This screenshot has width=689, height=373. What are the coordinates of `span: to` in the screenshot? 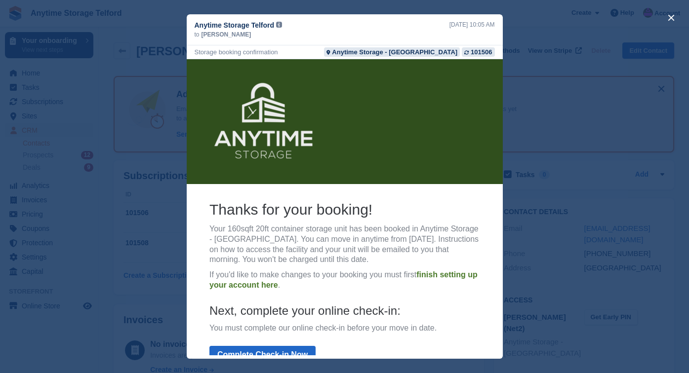 It's located at (197, 35).